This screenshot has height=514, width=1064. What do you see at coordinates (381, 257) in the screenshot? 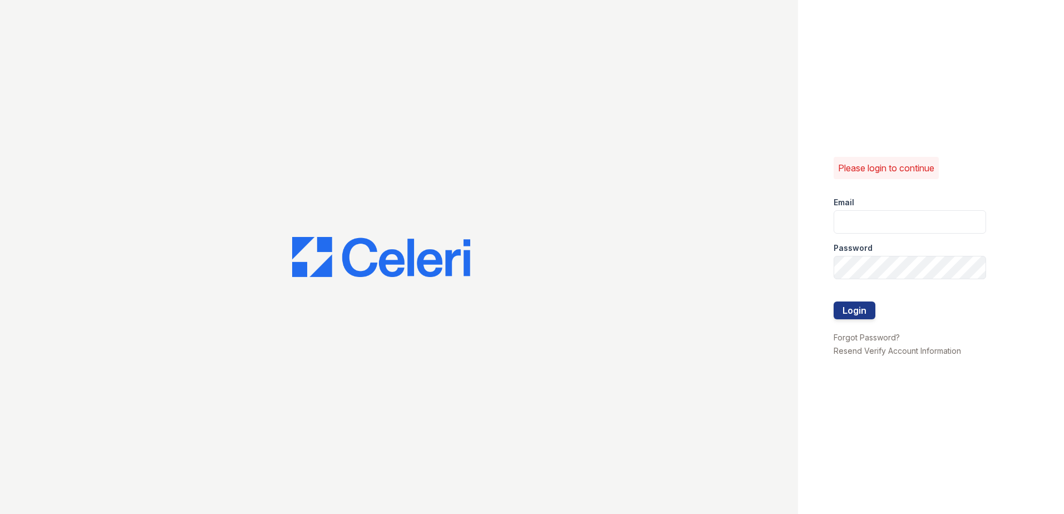
I see `img: CE_Logo_Blue-a8612792a0a2168367f1c8372b55b34899dd931a85d93a1a3d3e32e68fde9ad4.png` at bounding box center [381, 257].